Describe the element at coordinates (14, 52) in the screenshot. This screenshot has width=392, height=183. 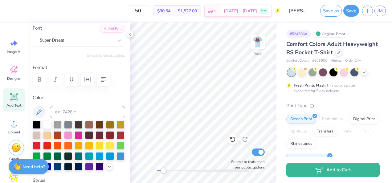
I see `span: Image AI` at that location.